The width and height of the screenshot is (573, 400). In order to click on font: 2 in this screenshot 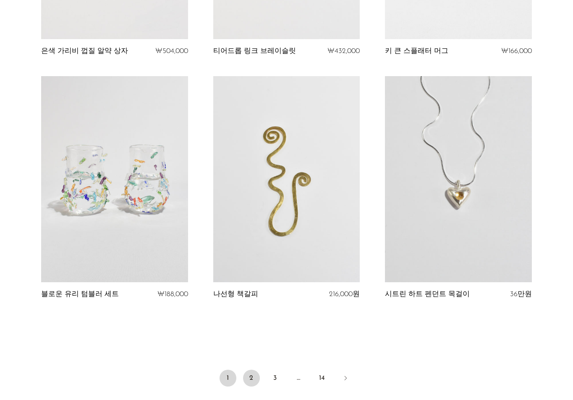, I will do `click(251, 378)`.